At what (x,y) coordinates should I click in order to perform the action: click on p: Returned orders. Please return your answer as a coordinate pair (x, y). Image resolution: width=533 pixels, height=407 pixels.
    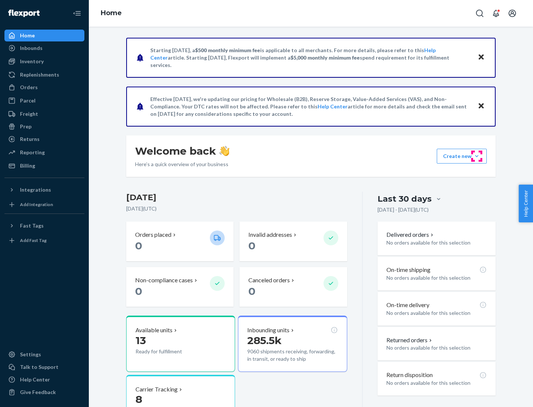
    Looking at the image, I should click on (409, 340).